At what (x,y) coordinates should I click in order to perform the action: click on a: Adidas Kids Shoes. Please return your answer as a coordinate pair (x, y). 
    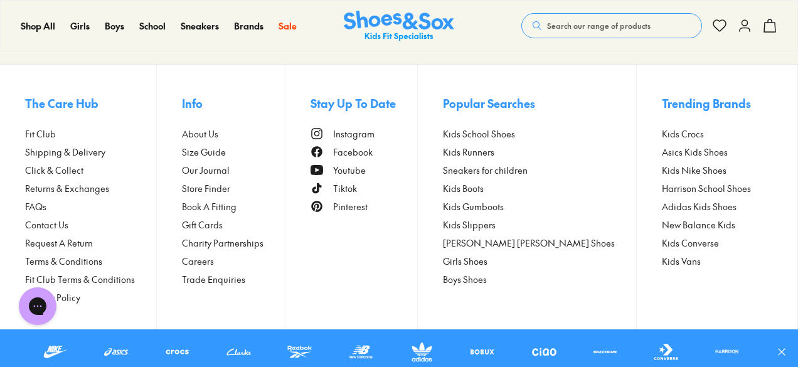
    Looking at the image, I should click on (717, 207).